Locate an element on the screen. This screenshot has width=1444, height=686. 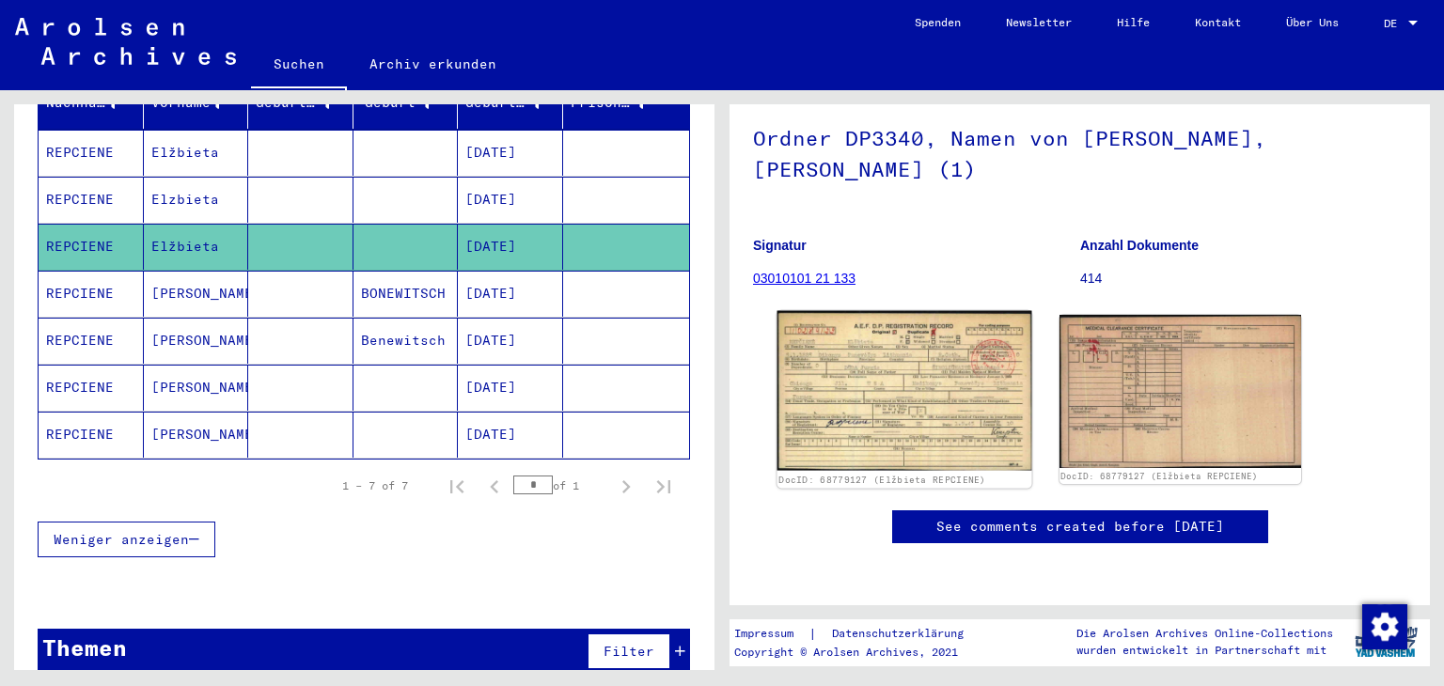
p: 414 is located at coordinates (1243, 278).